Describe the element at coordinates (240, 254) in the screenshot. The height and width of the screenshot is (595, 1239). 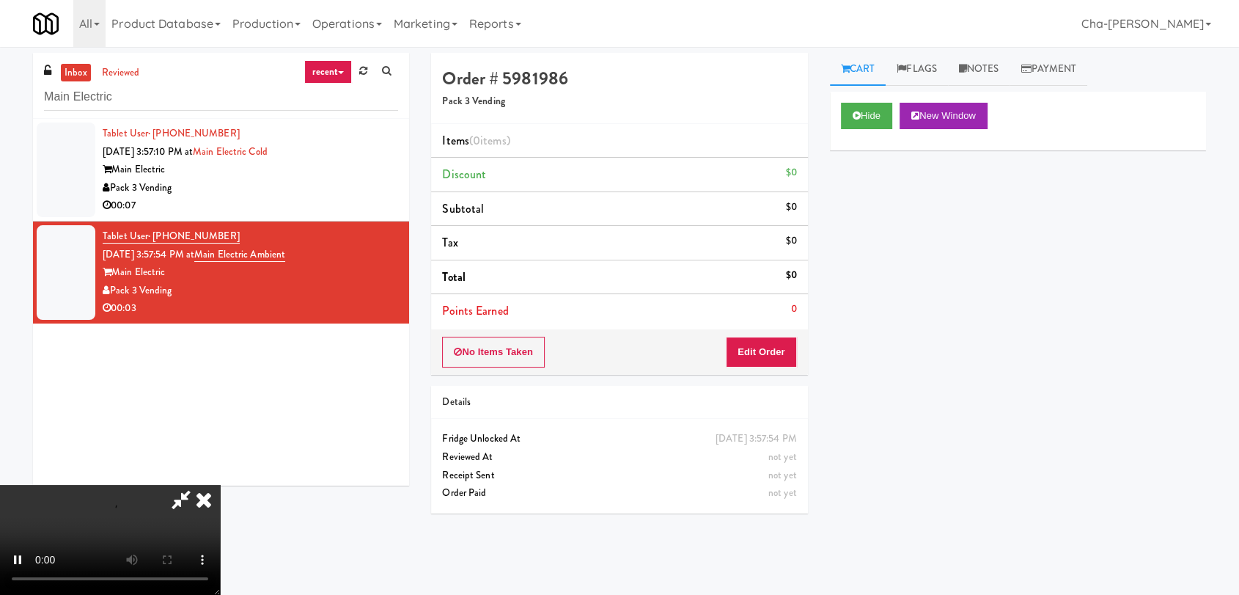
I see `a: Main Electric Ambient` at that location.